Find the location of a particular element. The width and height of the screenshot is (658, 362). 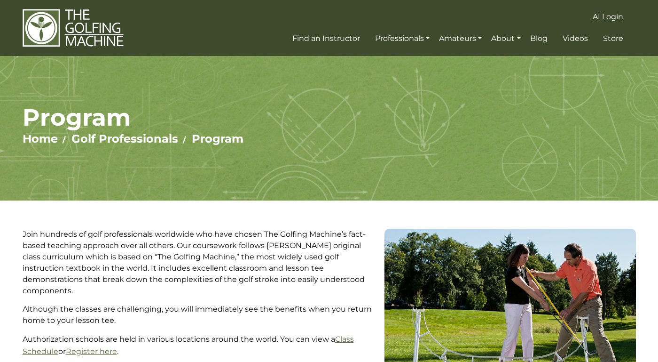

a: Find an Instructor is located at coordinates (326, 39).